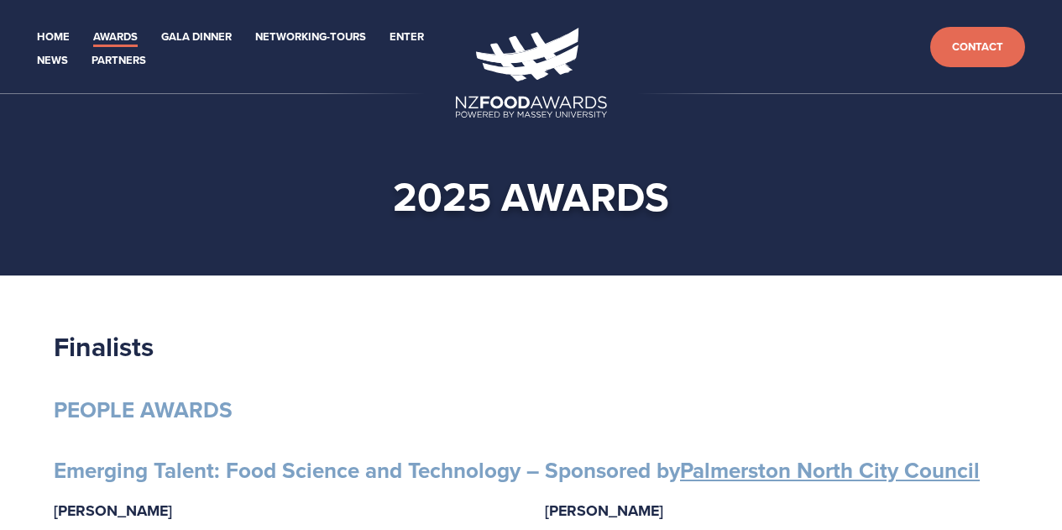  I want to click on a: Gala Dinner, so click(196, 37).